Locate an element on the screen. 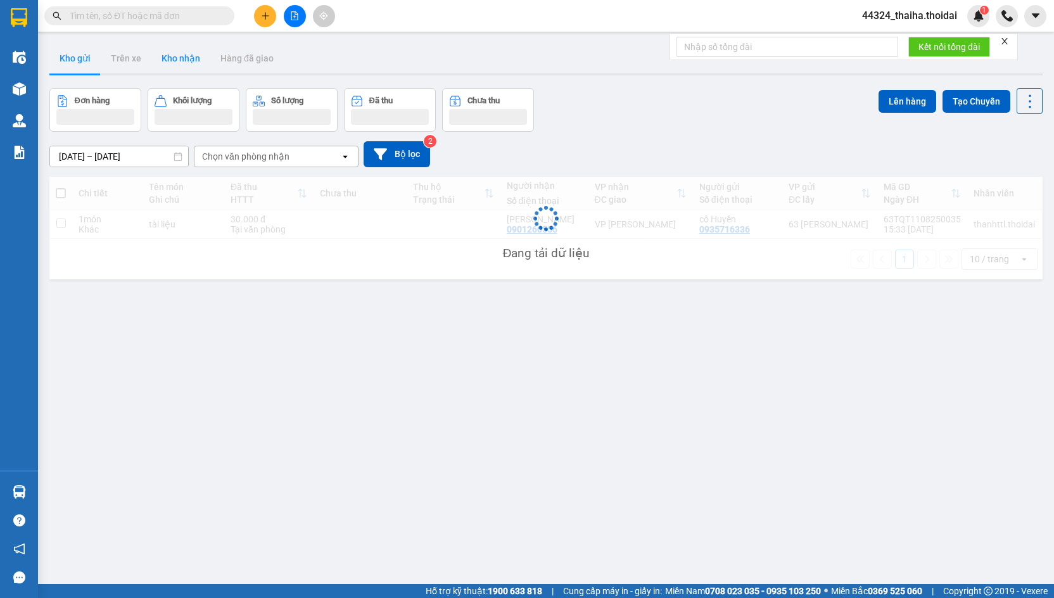  button: Kho gửi is located at coordinates (75, 58).